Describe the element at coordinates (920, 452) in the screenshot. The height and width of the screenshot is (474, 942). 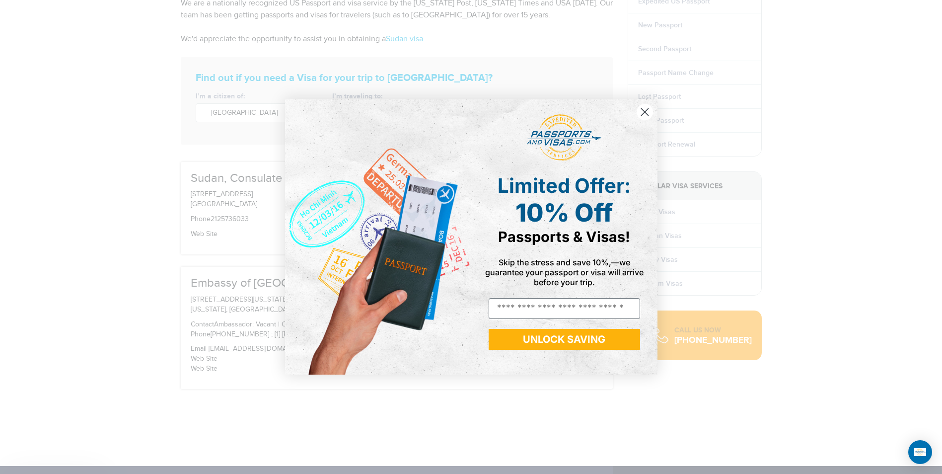
I see `div: Open Intercom Messenger` at that location.